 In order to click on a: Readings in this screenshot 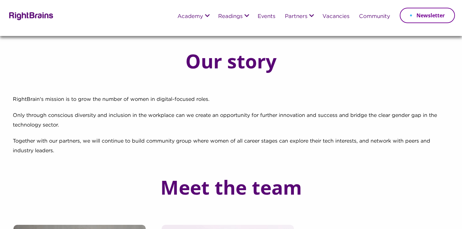, I will do `click(230, 17)`.